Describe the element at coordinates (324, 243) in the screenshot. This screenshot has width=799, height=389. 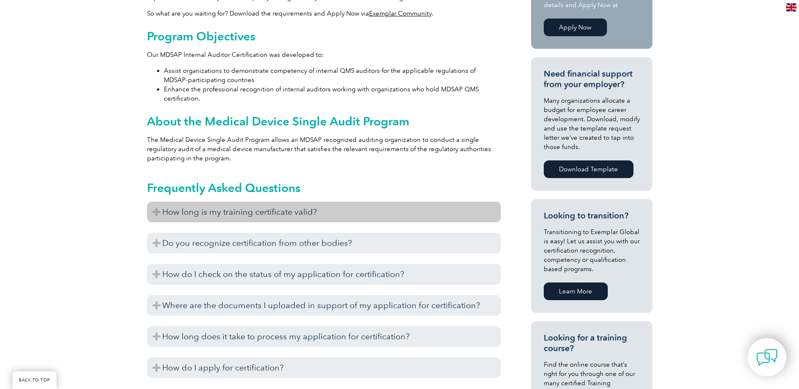
I see `h3: Do you recognize certification from other bodies?` at that location.